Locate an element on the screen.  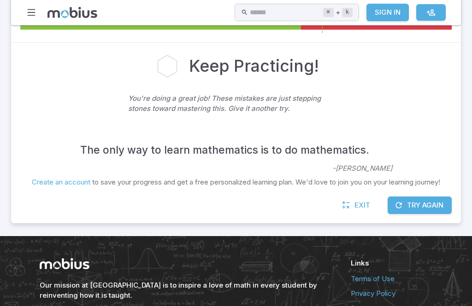
p: You're doing a great job! These mistakes are just stepping stones toward mastering this. Give it ... is located at coordinates (236, 104).